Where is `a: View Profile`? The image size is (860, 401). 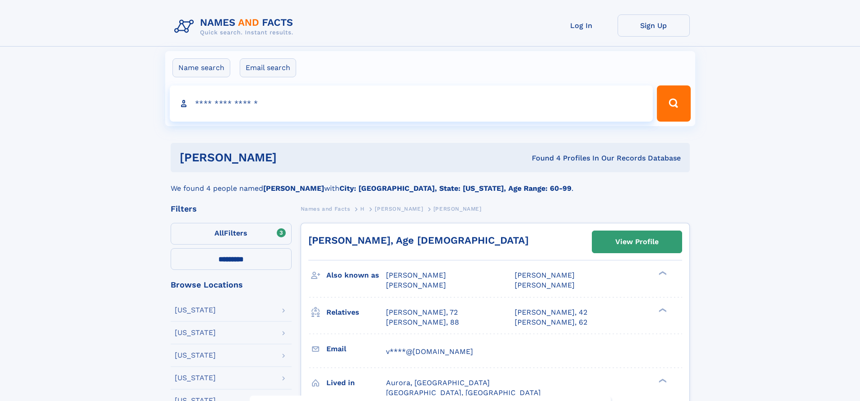 a: View Profile is located at coordinates (637, 242).